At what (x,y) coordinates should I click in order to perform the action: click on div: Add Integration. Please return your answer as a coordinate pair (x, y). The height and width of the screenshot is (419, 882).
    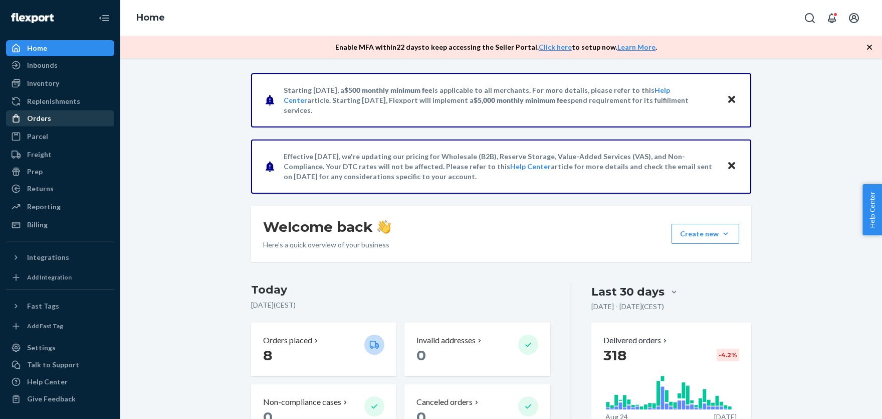
    Looking at the image, I should click on (49, 277).